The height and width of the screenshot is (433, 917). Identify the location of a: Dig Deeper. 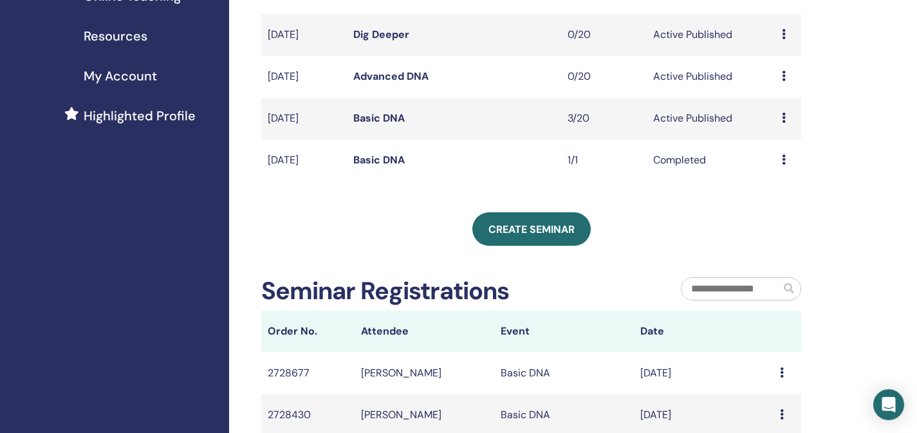
(381, 34).